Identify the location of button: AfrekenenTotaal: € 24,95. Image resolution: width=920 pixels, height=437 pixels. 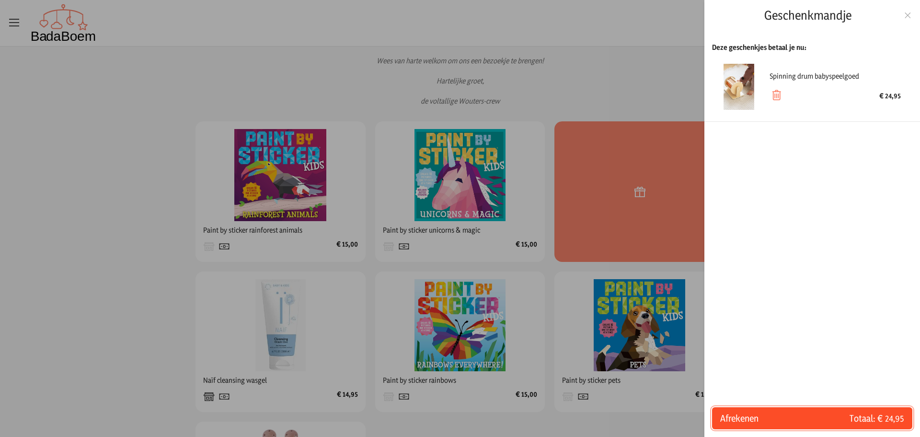
(813, 418).